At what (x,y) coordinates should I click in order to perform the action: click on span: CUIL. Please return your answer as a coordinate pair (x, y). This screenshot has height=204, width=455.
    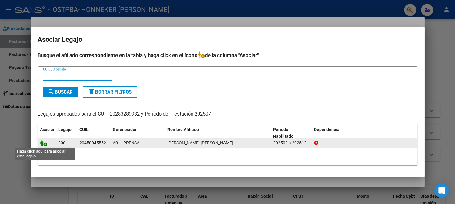
    Looking at the image, I should click on (84, 130).